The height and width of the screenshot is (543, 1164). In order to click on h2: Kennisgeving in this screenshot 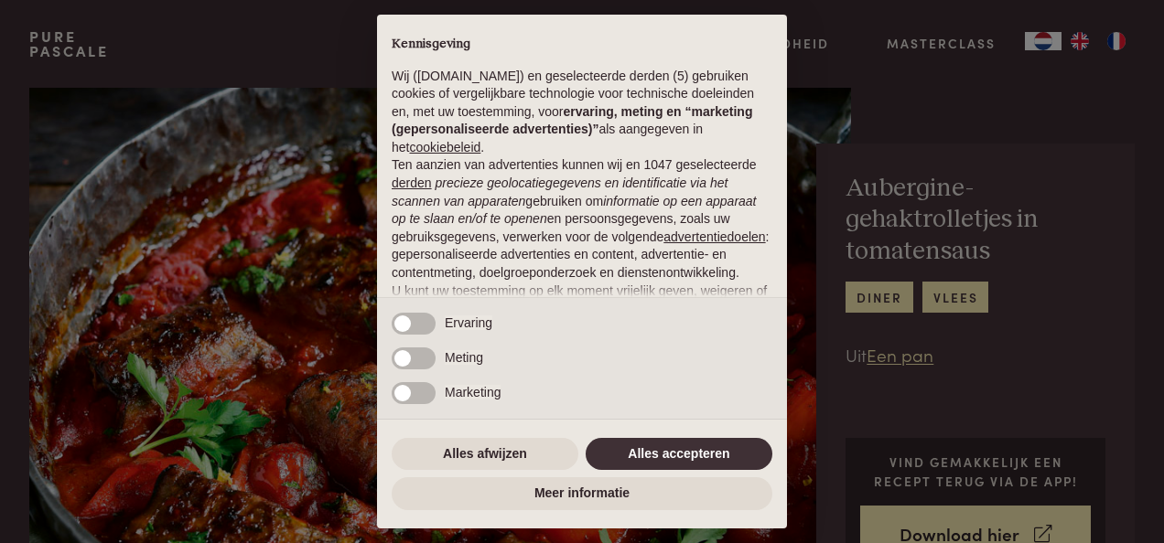, I will do `click(582, 45)`.